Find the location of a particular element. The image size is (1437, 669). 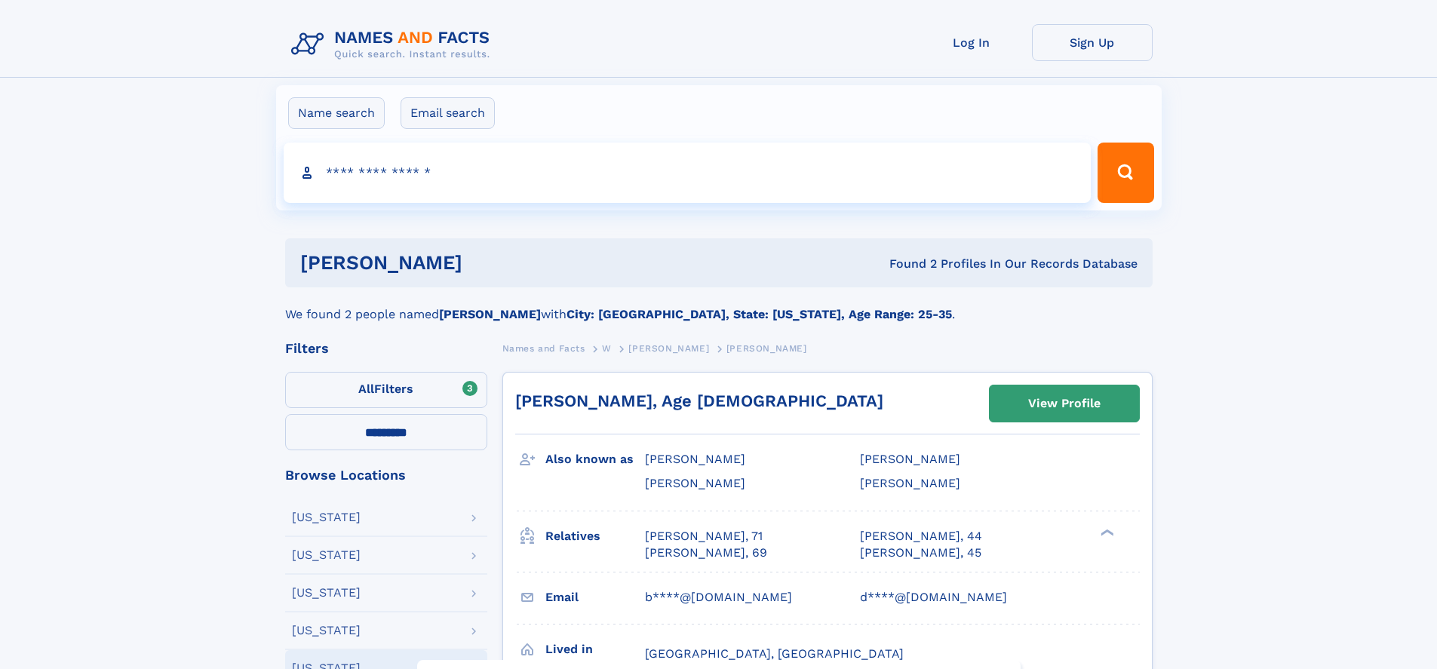

a: Sign Up is located at coordinates (1092, 42).